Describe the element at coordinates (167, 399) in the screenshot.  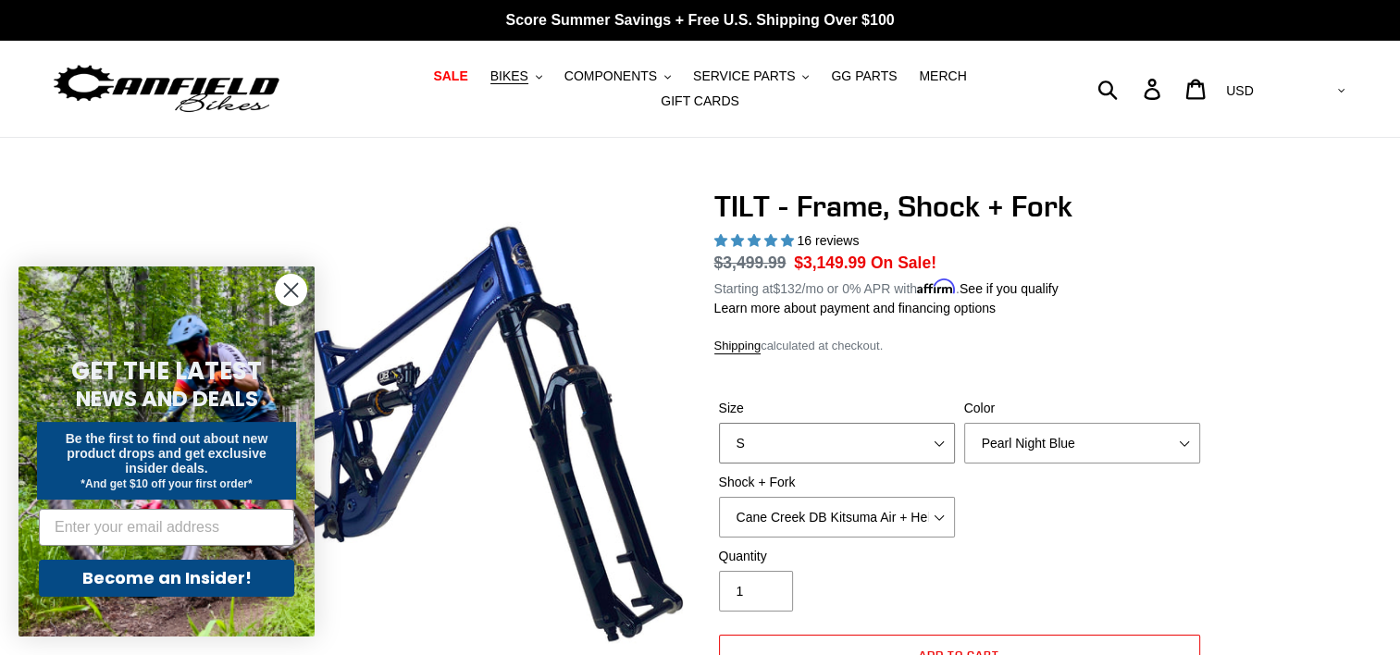
I see `span: NEWS AND DEALS` at that location.